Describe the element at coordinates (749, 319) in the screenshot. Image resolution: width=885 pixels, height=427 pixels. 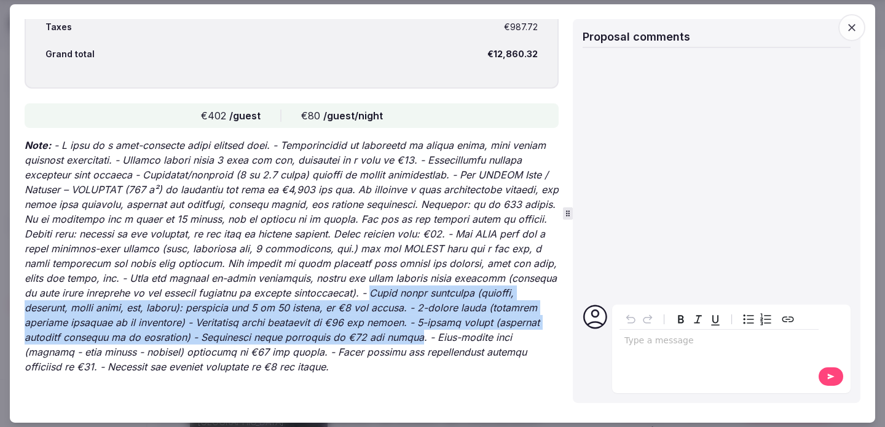
I see `button: Bulleted list` at that location.